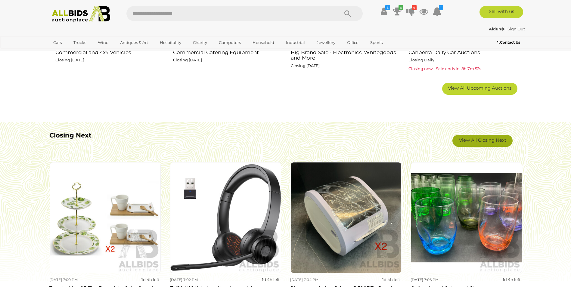 This screenshot has height=287, width=571. I want to click on h2: Commercial and 4x4 Vehicles, so click(108, 52).